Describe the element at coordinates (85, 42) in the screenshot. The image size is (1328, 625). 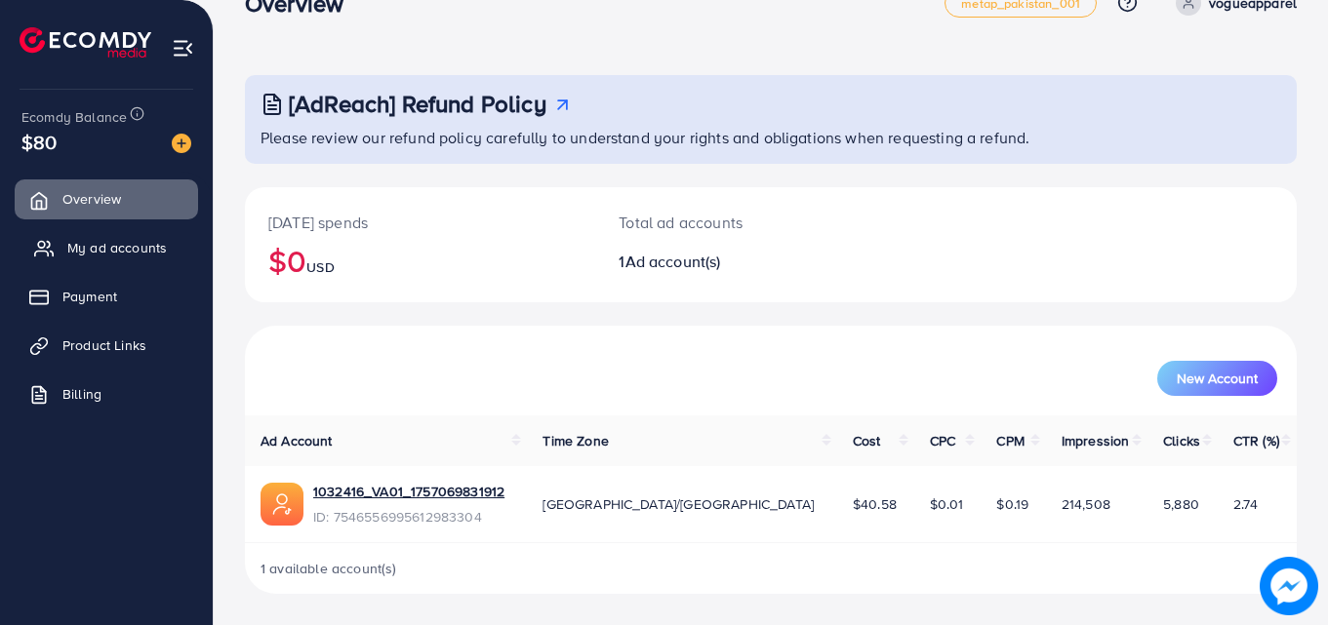
I see `a: logo` at that location.